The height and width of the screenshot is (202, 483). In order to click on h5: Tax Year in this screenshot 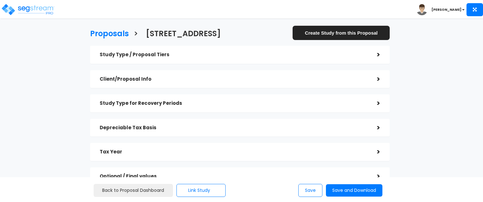, I will do `click(233, 152)`.